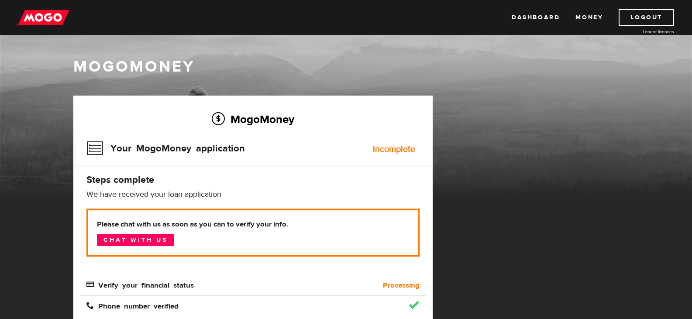 The image size is (692, 319). Describe the element at coordinates (642, 31) in the screenshot. I see `a: Lender licences` at that location.